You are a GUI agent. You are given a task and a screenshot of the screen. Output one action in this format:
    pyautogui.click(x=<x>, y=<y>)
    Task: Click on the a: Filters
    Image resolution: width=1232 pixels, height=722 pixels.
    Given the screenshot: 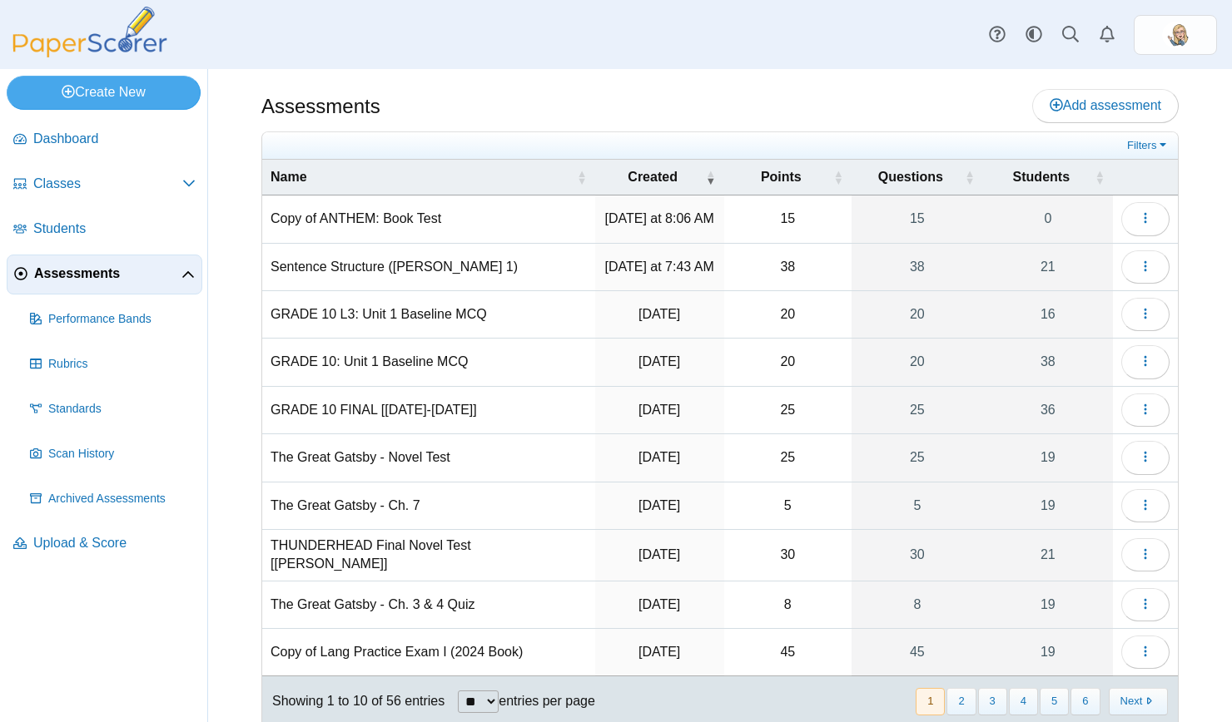 What is the action you would take?
    pyautogui.click(x=1147, y=146)
    